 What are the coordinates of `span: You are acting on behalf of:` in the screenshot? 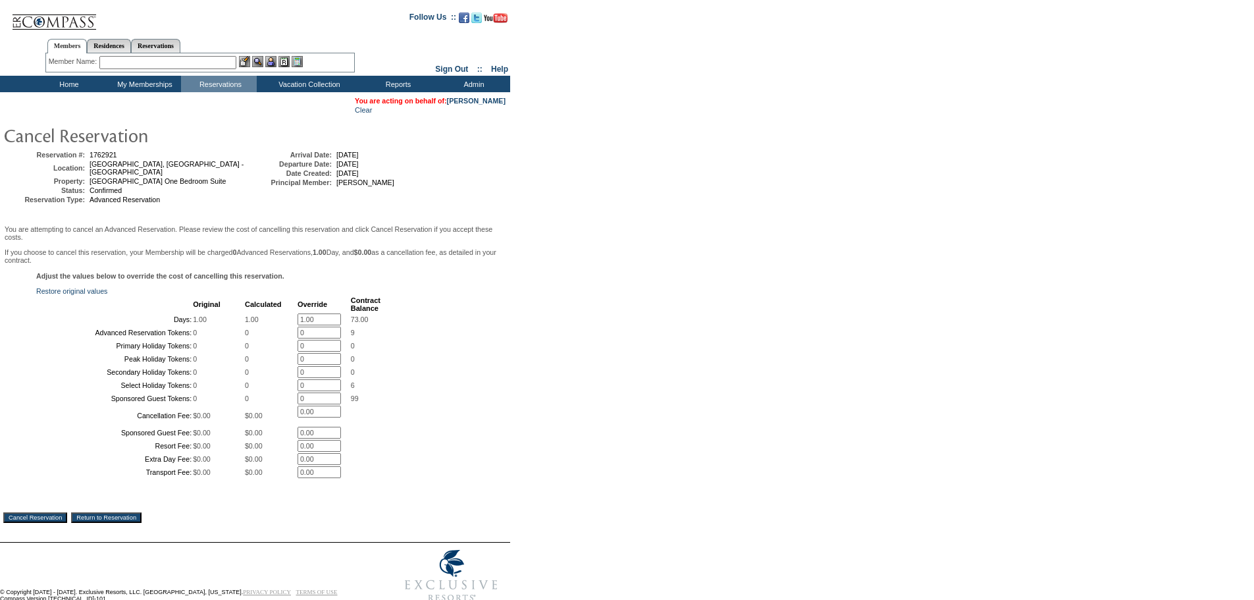 It's located at (430, 101).